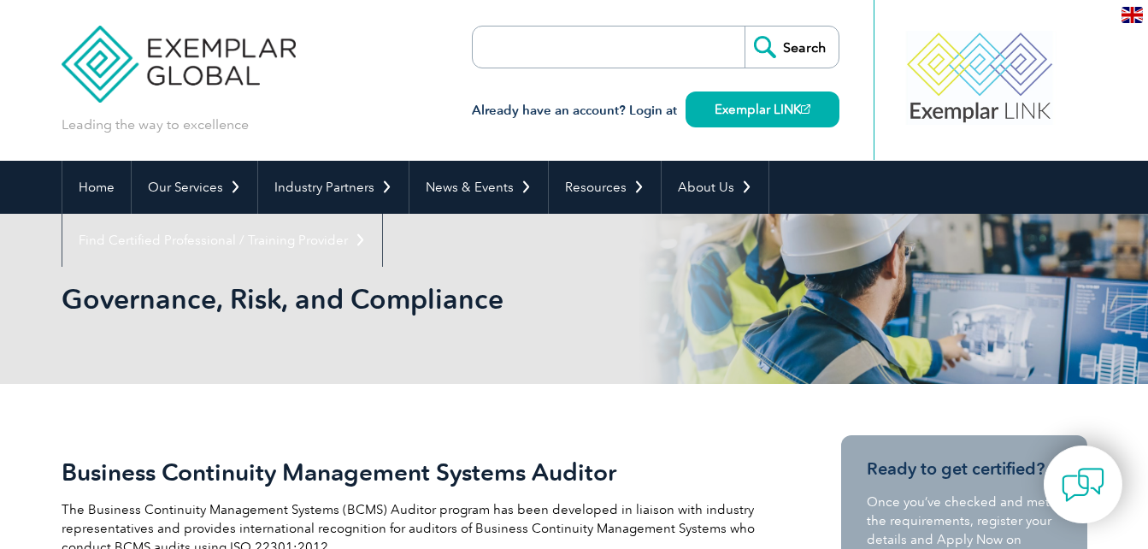  What do you see at coordinates (1083, 485) in the screenshot?
I see `img: contact-chat.png` at bounding box center [1083, 485].